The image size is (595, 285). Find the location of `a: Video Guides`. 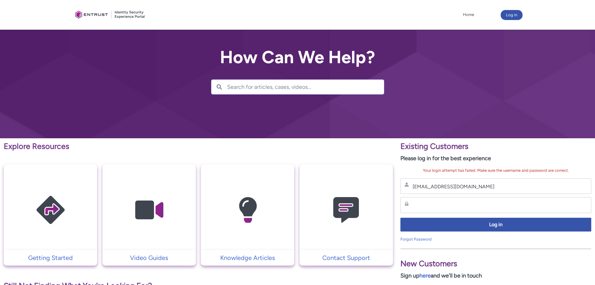

a: Video Guides is located at coordinates (149, 257).